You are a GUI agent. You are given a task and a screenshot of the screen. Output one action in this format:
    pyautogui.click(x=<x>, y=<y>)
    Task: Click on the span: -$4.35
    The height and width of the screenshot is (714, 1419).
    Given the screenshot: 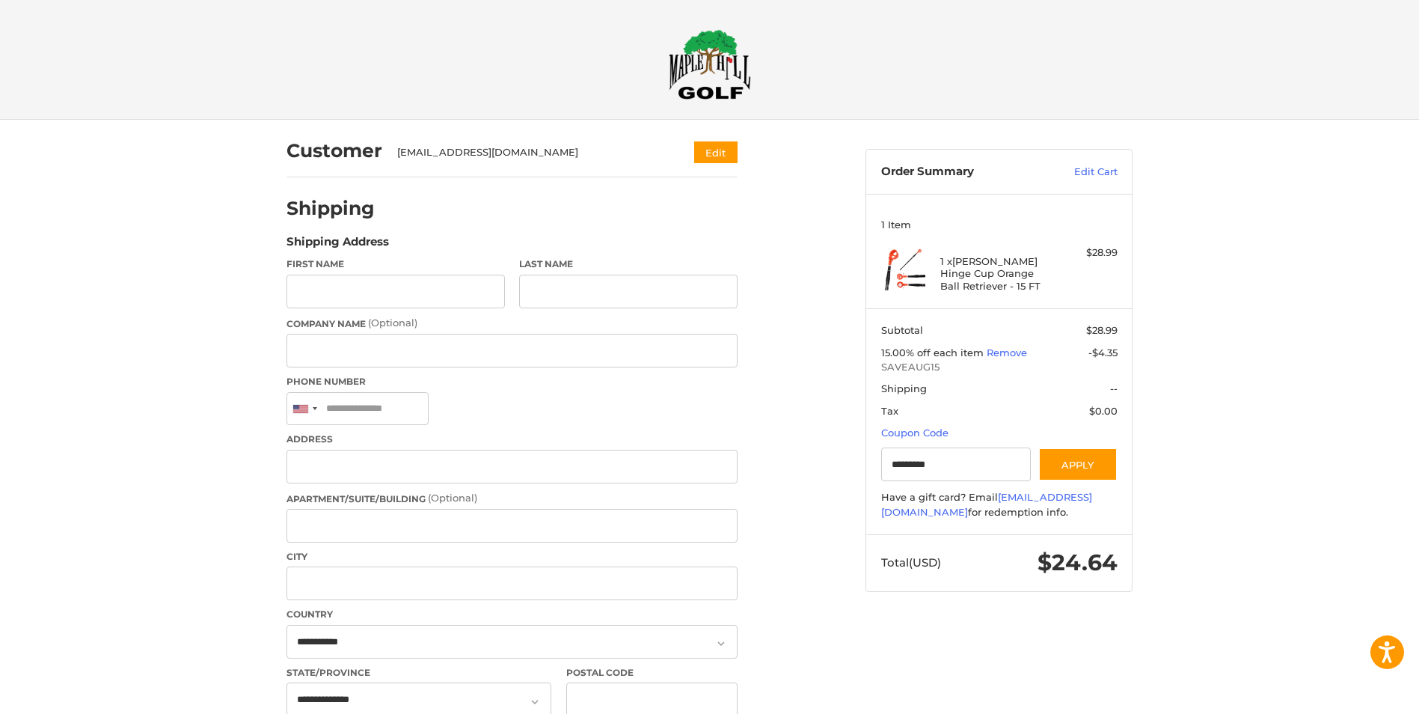 What is the action you would take?
    pyautogui.click(x=1102, y=352)
    